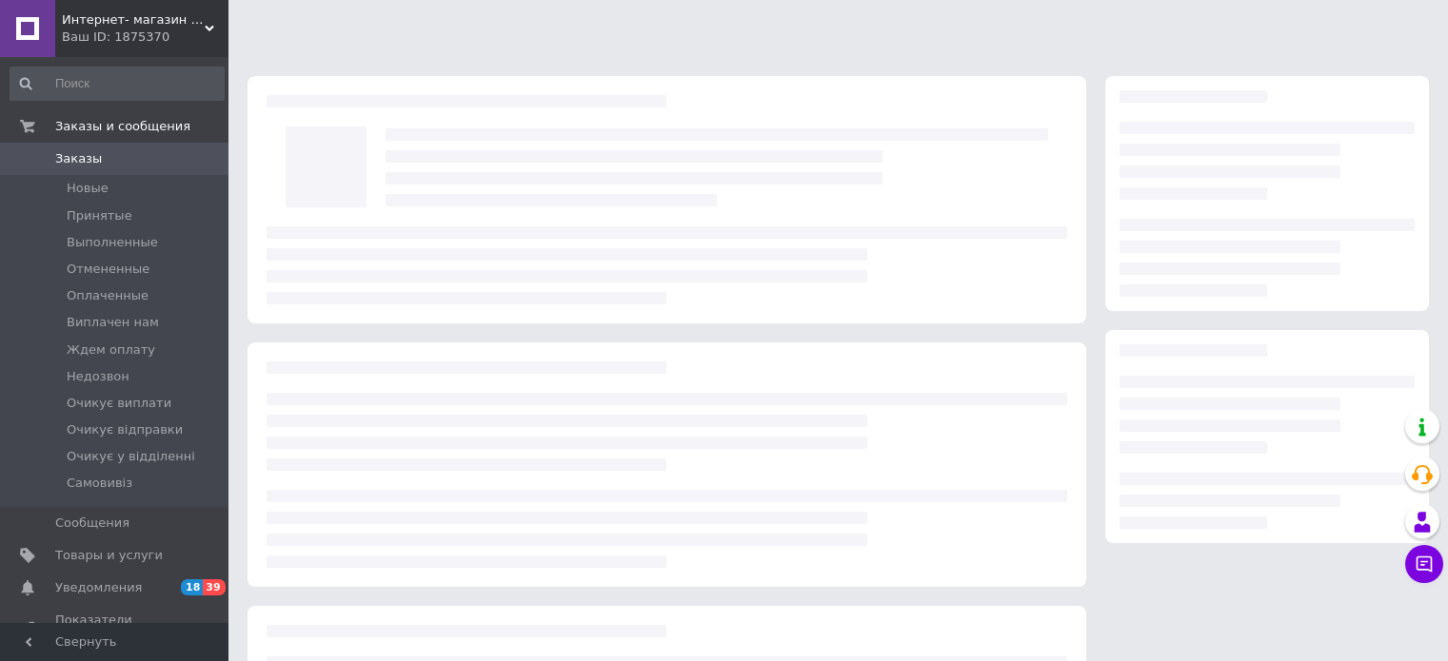 Image resolution: width=1448 pixels, height=661 pixels. Describe the element at coordinates (108, 269) in the screenshot. I see `span: Отмененные` at that location.